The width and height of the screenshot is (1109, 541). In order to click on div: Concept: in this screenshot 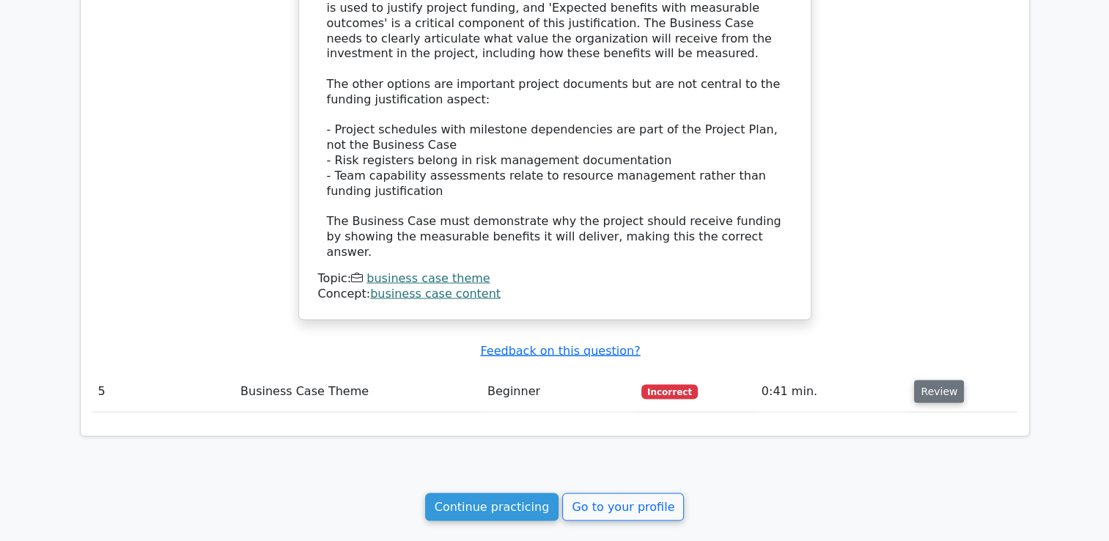, I will do `click(555, 294)`.